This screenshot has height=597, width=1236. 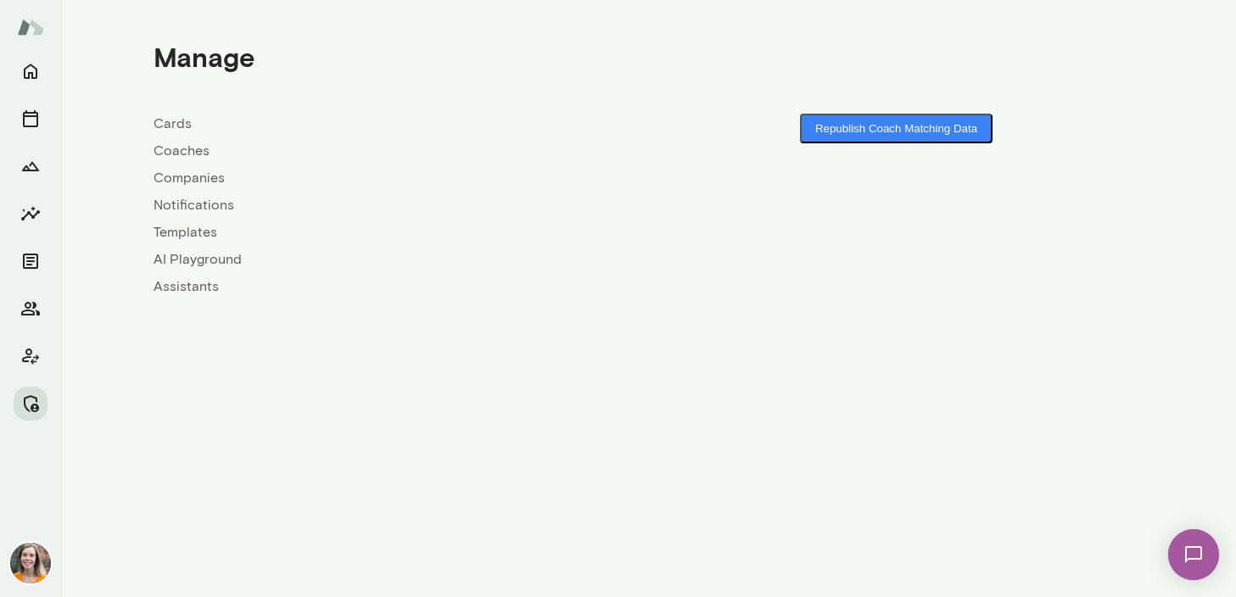 I want to click on button: Members, so click(x=31, y=309).